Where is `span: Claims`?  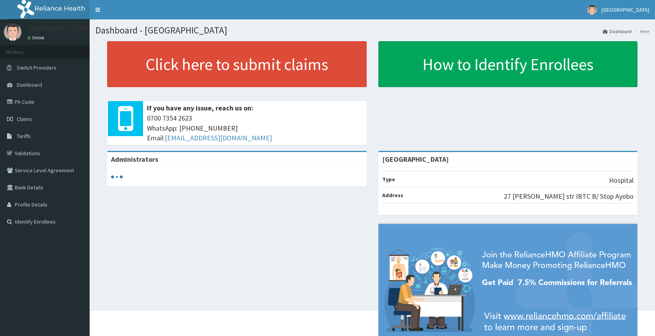 span: Claims is located at coordinates (24, 119).